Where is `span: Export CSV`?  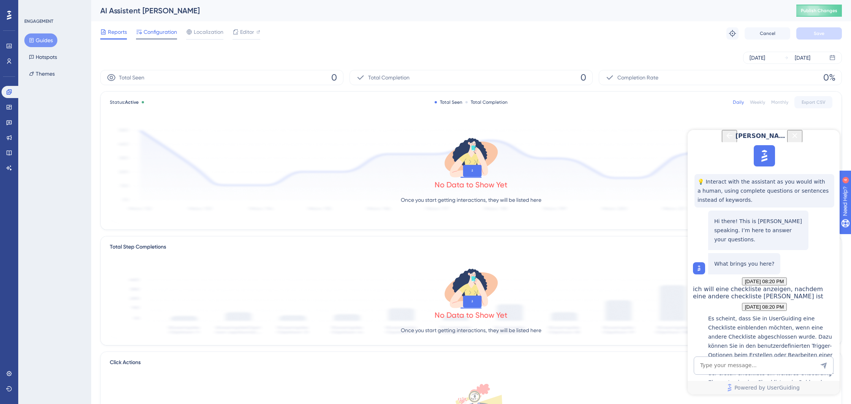
span: Export CSV is located at coordinates (813, 102).